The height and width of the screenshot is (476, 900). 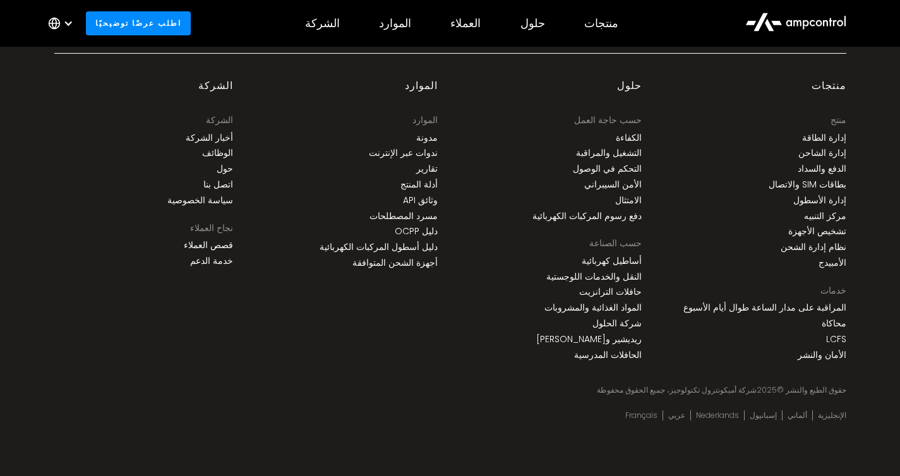 I want to click on a: التحكم في الوصول, so click(x=607, y=169).